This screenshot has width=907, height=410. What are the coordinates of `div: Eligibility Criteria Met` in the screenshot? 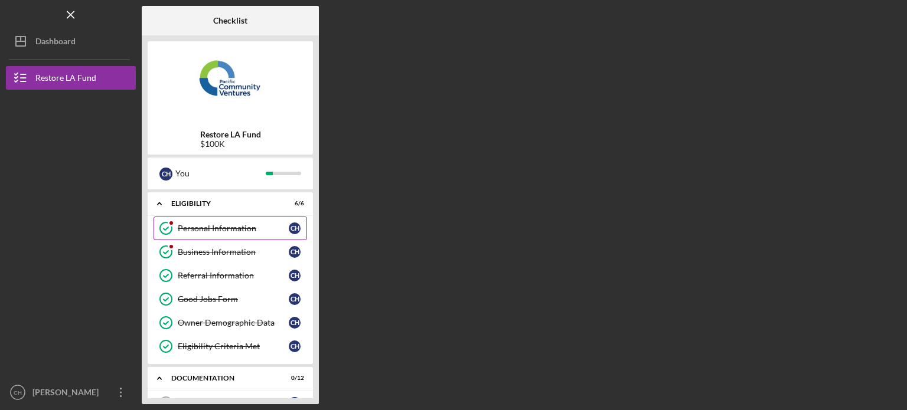 It's located at (233, 347).